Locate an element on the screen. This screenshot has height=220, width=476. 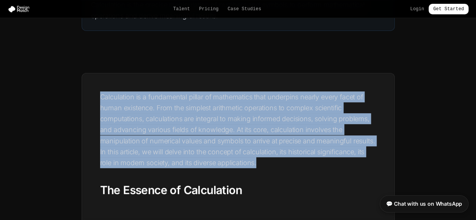
img: Design Match is located at coordinates (20, 9).